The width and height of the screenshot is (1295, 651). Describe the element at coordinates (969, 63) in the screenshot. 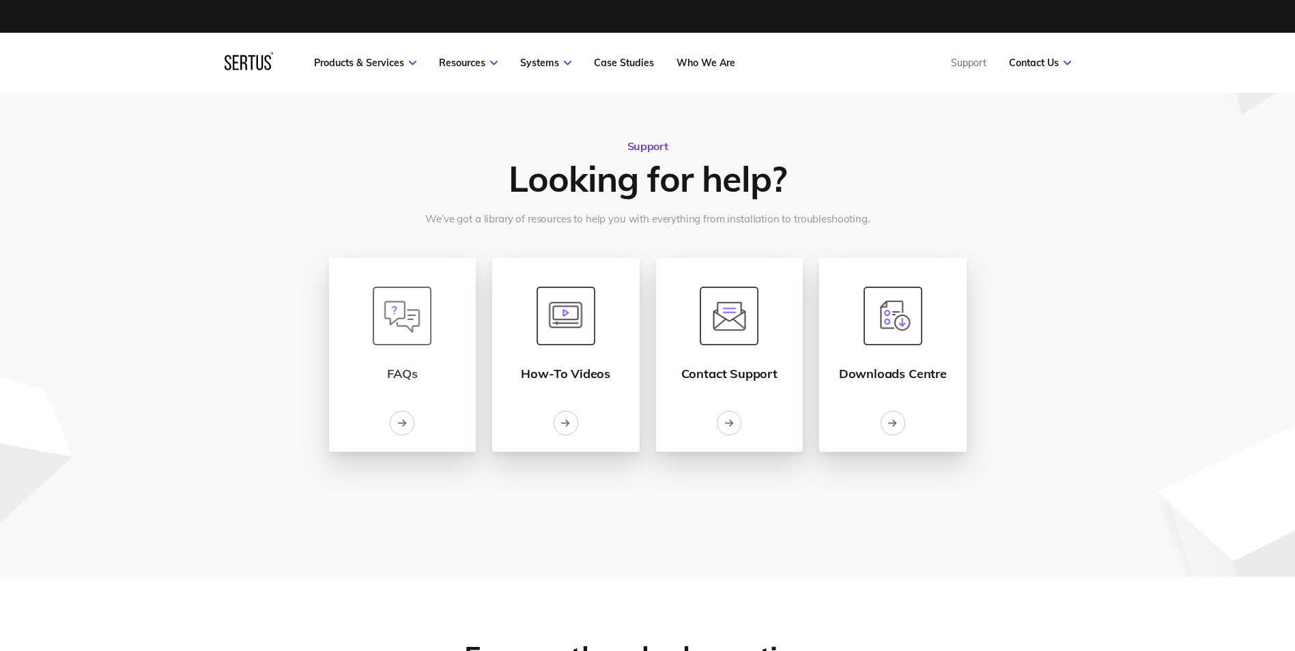

I see `a: Support` at that location.